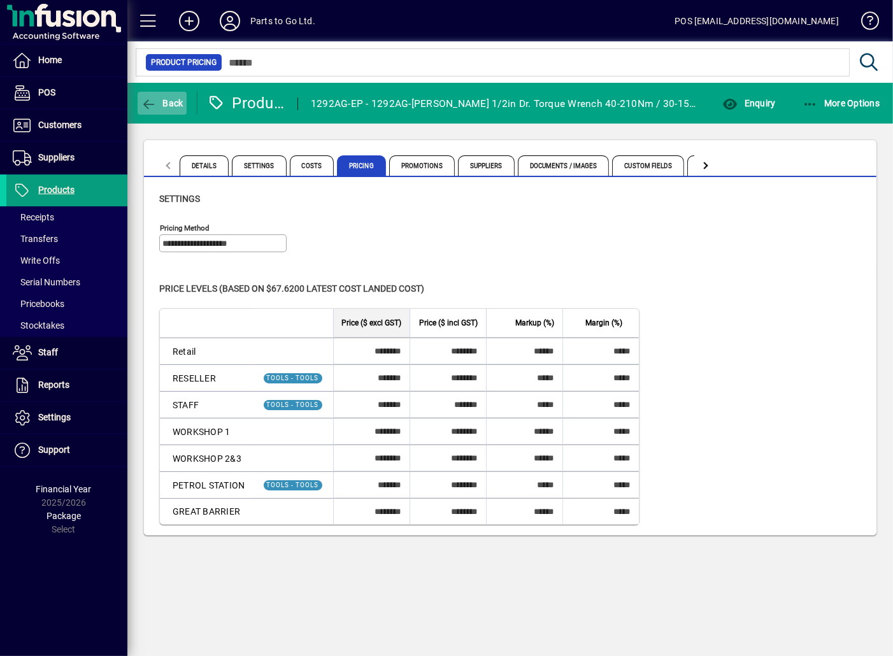  Describe the element at coordinates (206, 511) in the screenshot. I see `td: GREAT BARRIER` at that location.